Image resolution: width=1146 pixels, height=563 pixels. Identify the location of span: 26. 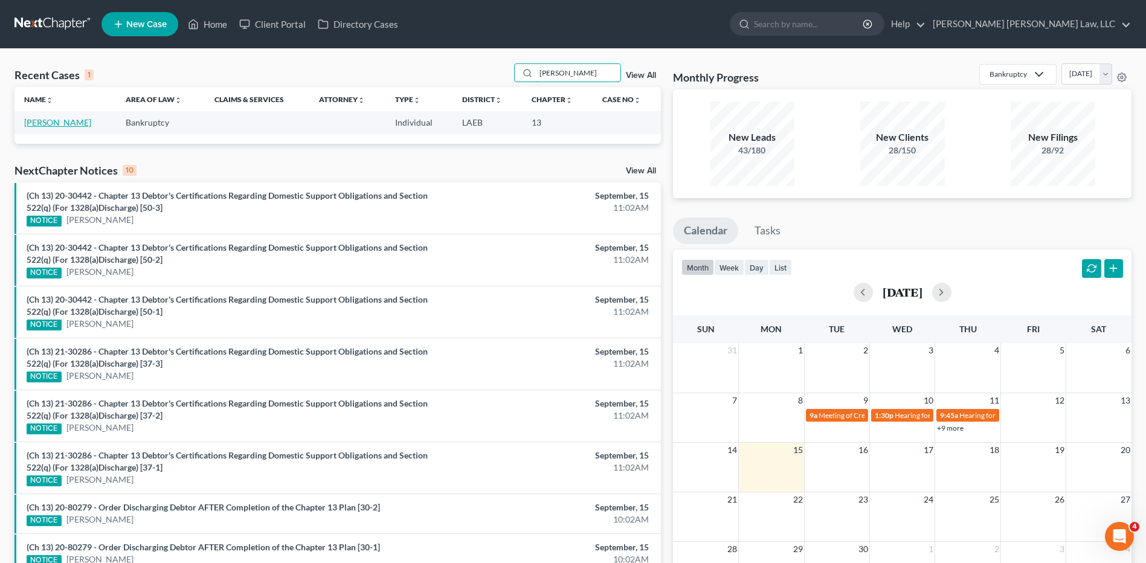
(1060, 500).